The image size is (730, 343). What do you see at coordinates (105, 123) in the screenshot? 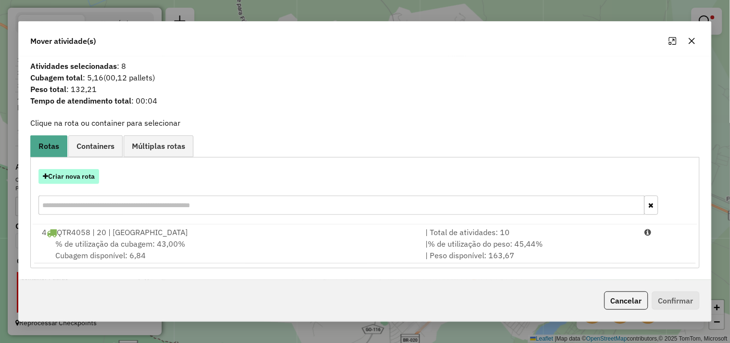
I see `label: Clique na rota ou container para selecionar` at bounding box center [105, 123].